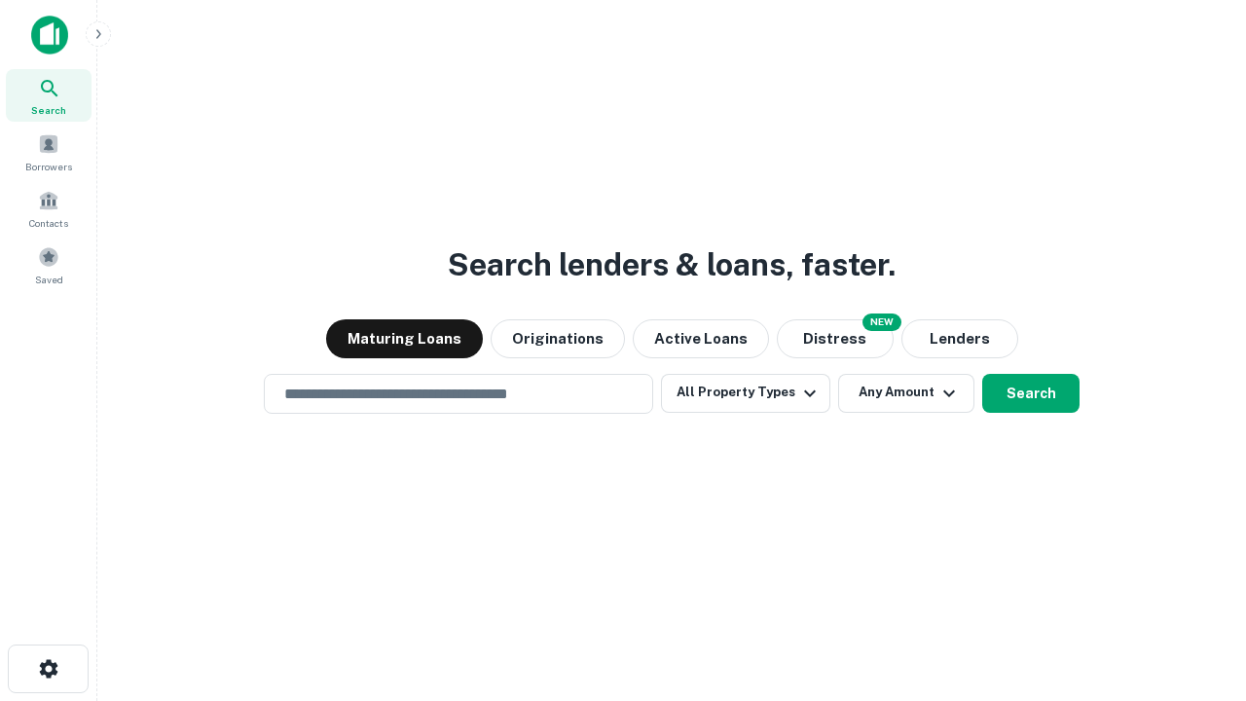 The height and width of the screenshot is (701, 1246). What do you see at coordinates (960, 339) in the screenshot?
I see `button: Lenders` at bounding box center [960, 339].